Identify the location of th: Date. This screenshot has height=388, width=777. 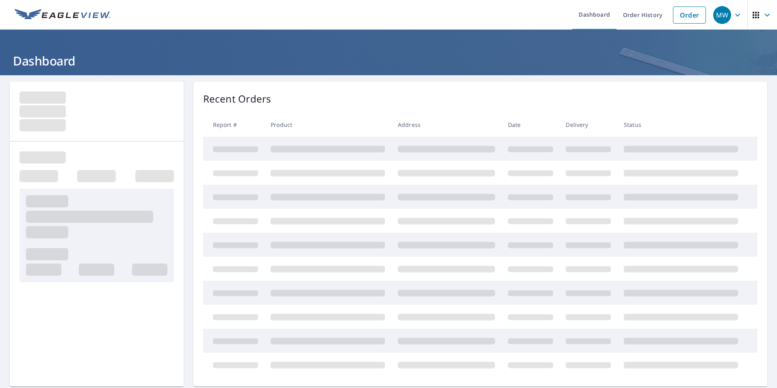
(530, 124).